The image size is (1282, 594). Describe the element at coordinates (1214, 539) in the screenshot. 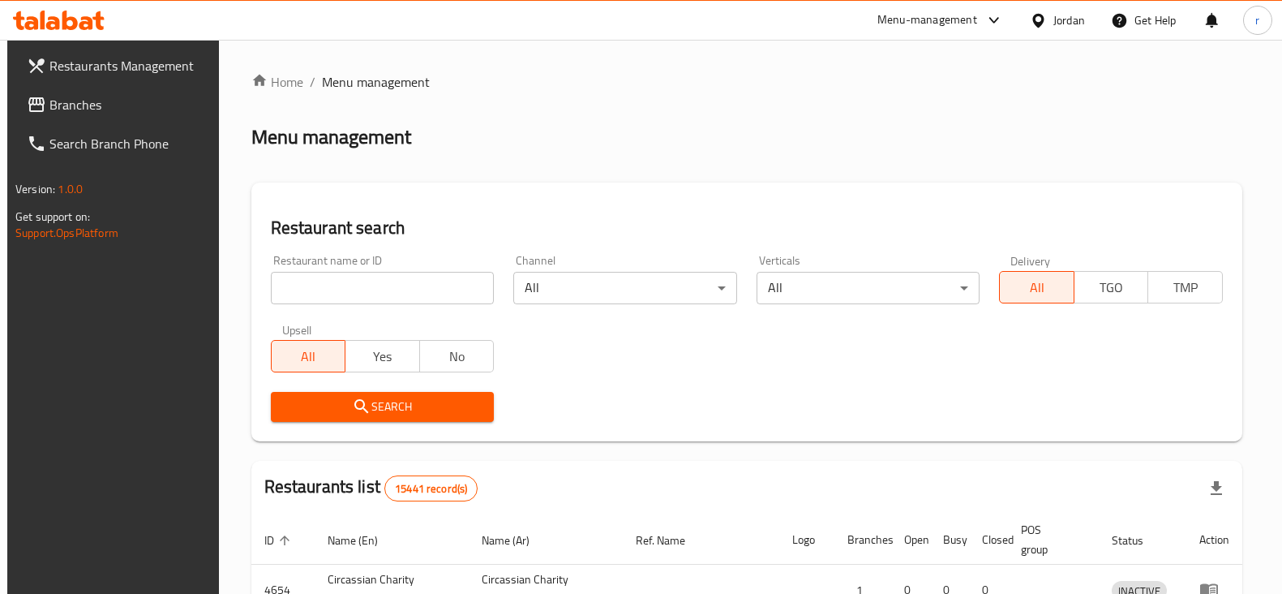

I see `th: Action` at that location.